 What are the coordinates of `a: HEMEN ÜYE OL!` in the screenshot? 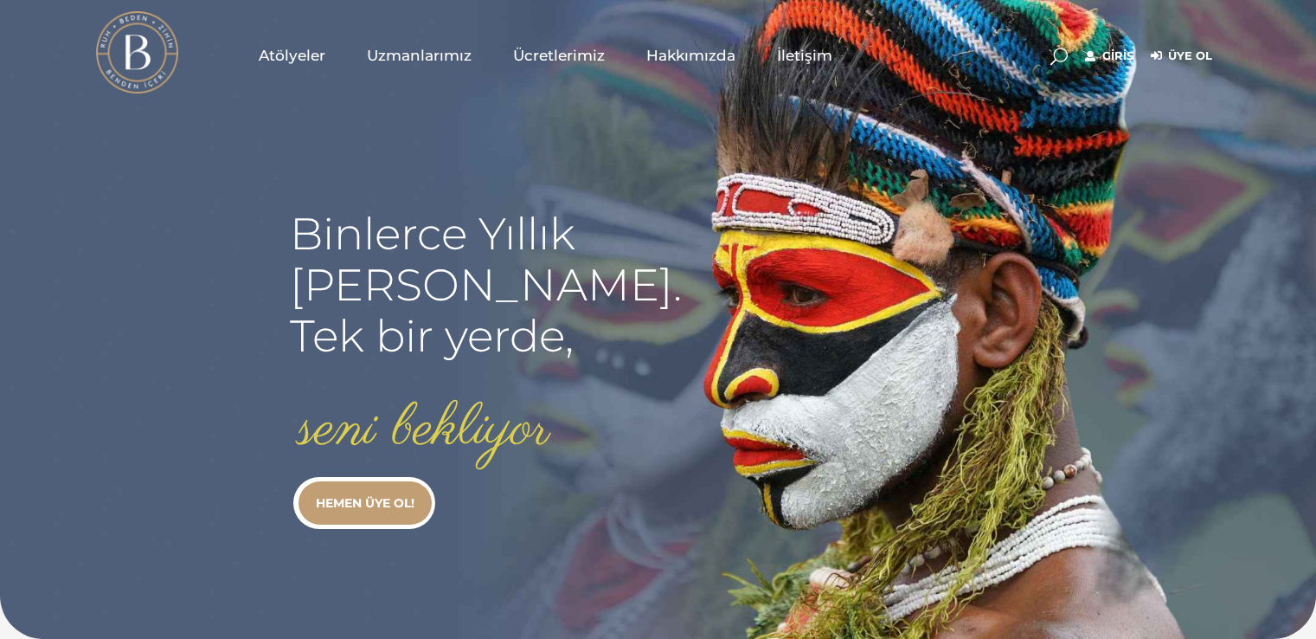 It's located at (365, 503).